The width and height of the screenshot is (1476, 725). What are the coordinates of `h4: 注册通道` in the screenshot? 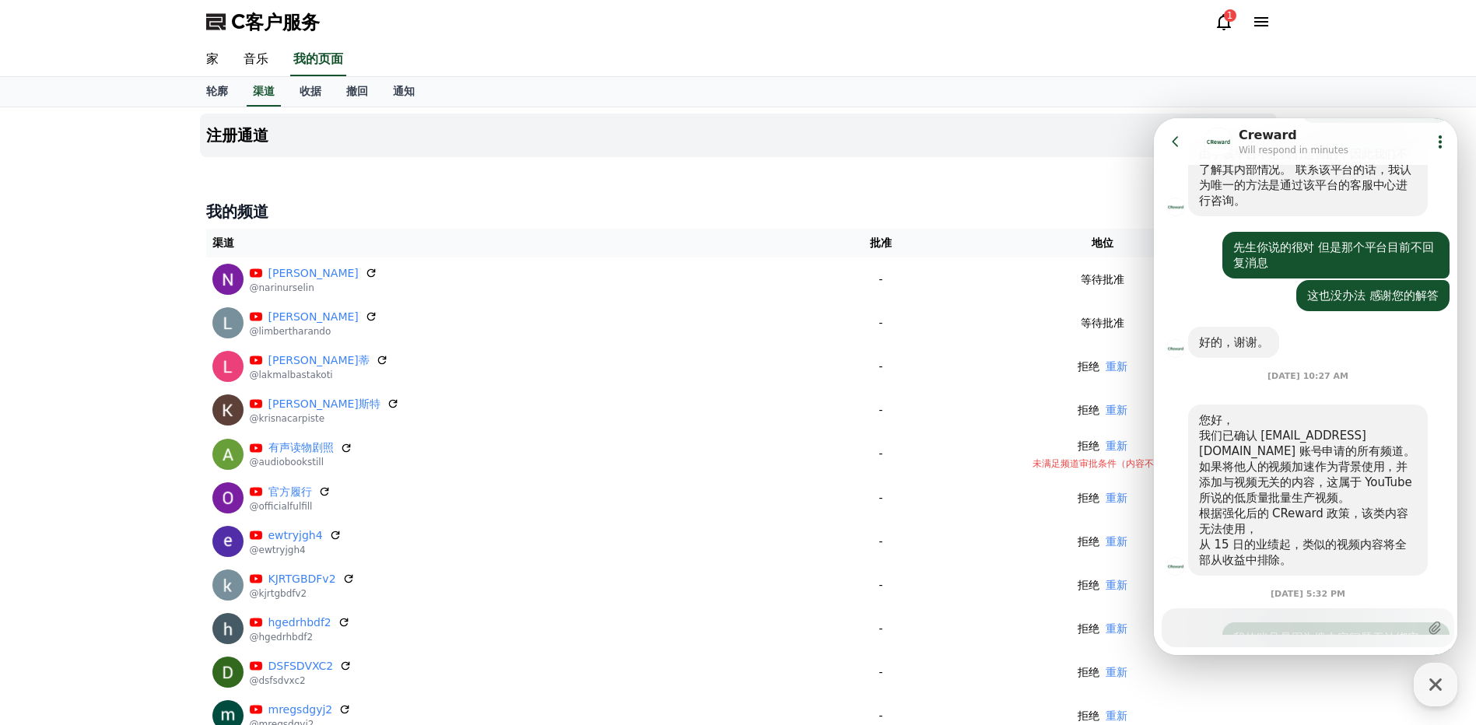 It's located at (237, 135).